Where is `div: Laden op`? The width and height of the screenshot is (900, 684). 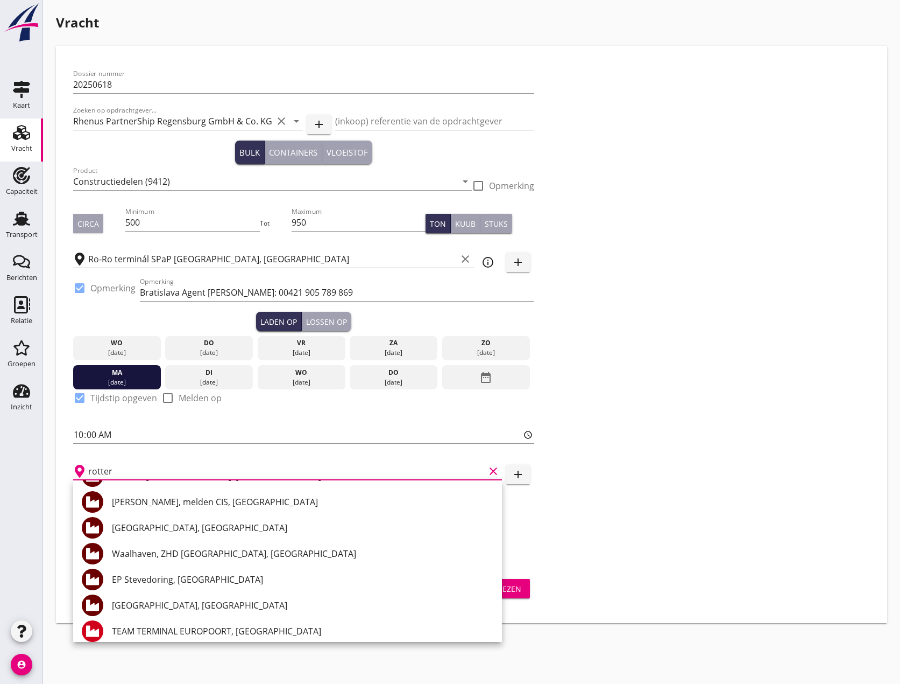 div: Laden op is located at coordinates (279, 321).